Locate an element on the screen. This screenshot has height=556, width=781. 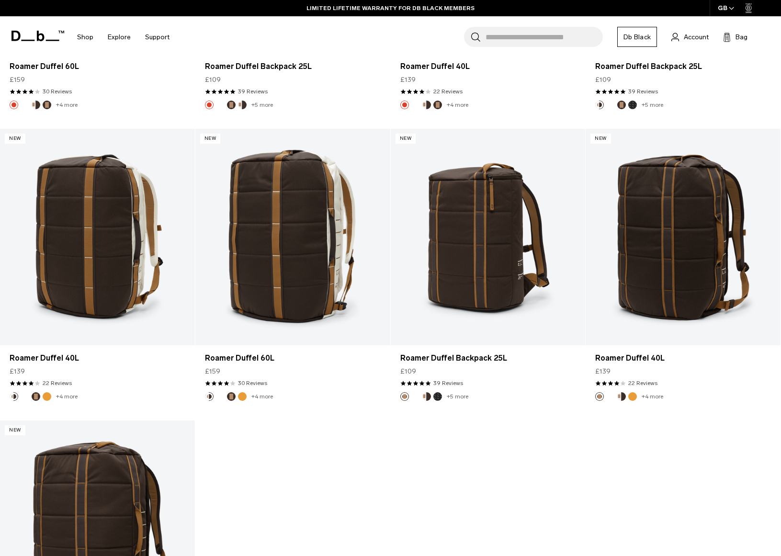
span: Account is located at coordinates (697, 37).